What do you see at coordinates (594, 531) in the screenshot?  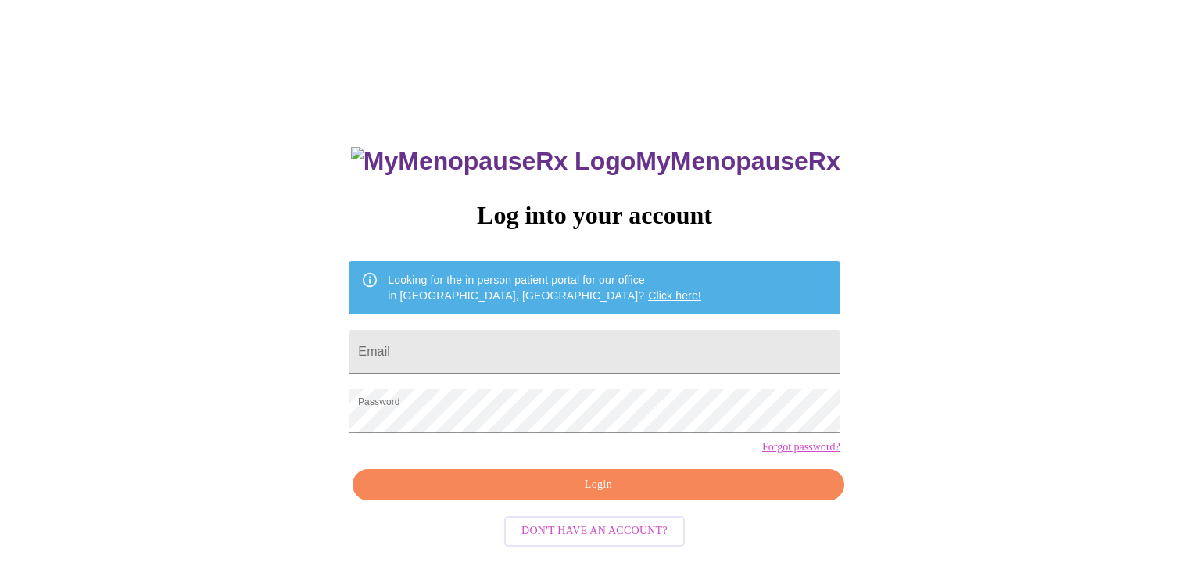 I see `button: Don't have an account?` at bounding box center [594, 531].